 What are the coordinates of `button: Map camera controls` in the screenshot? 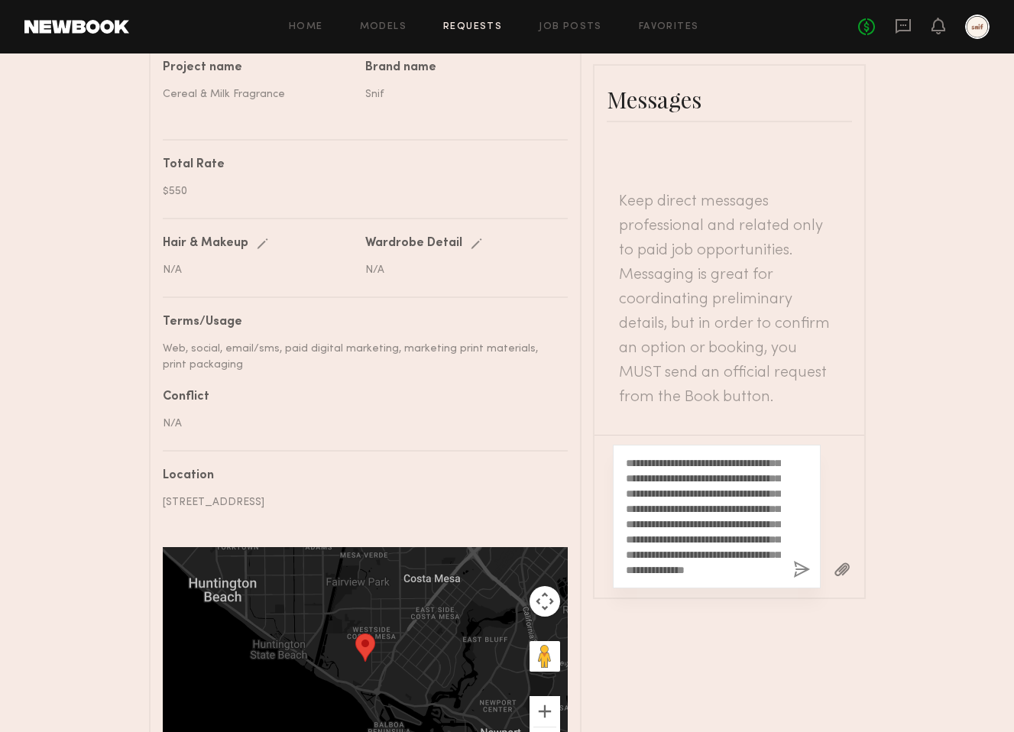 It's located at (545, 601).